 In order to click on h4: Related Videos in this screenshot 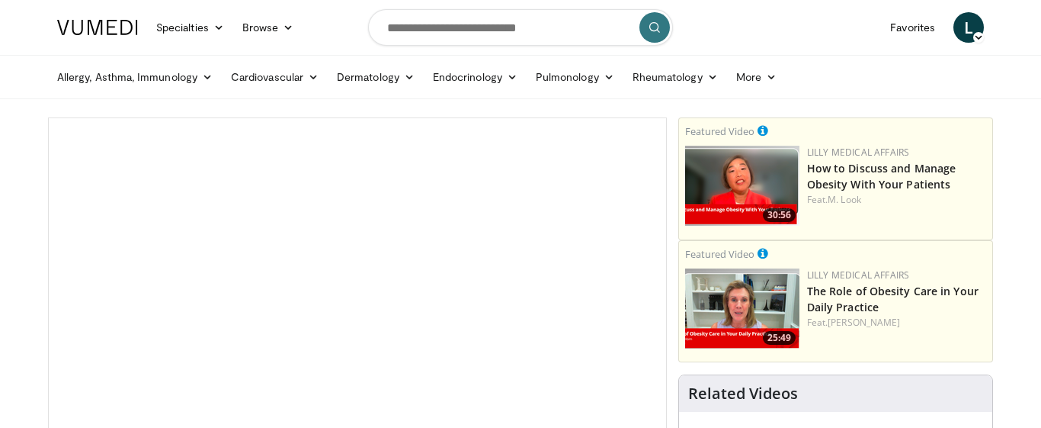, I will do `click(743, 393)`.